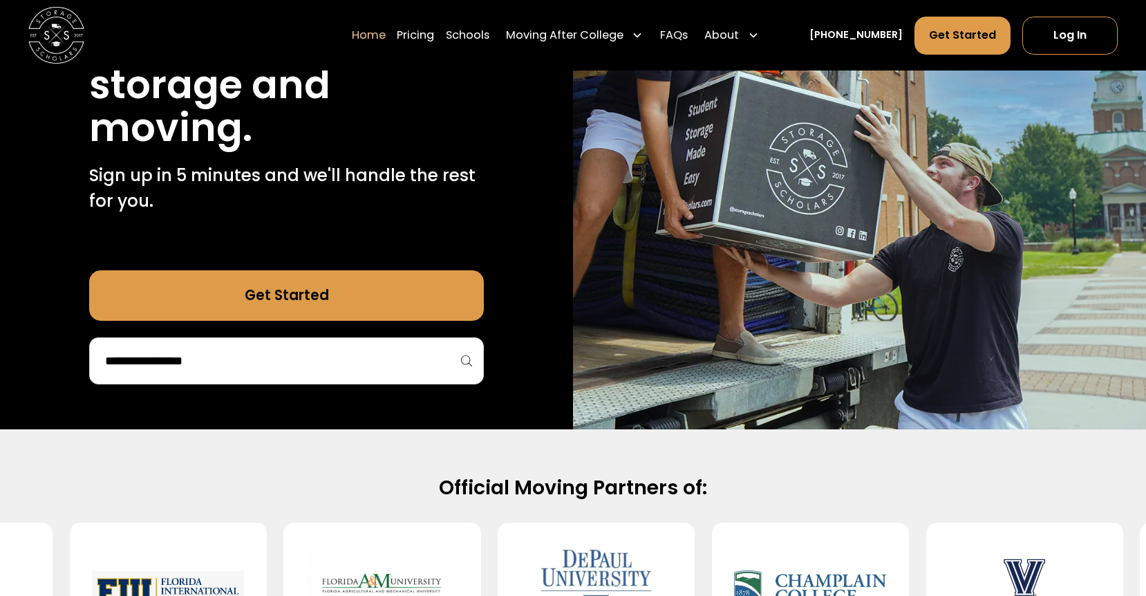 This screenshot has height=596, width=1146. What do you see at coordinates (57, 35) in the screenshot?
I see `img: Storage Scholars main logo` at bounding box center [57, 35].